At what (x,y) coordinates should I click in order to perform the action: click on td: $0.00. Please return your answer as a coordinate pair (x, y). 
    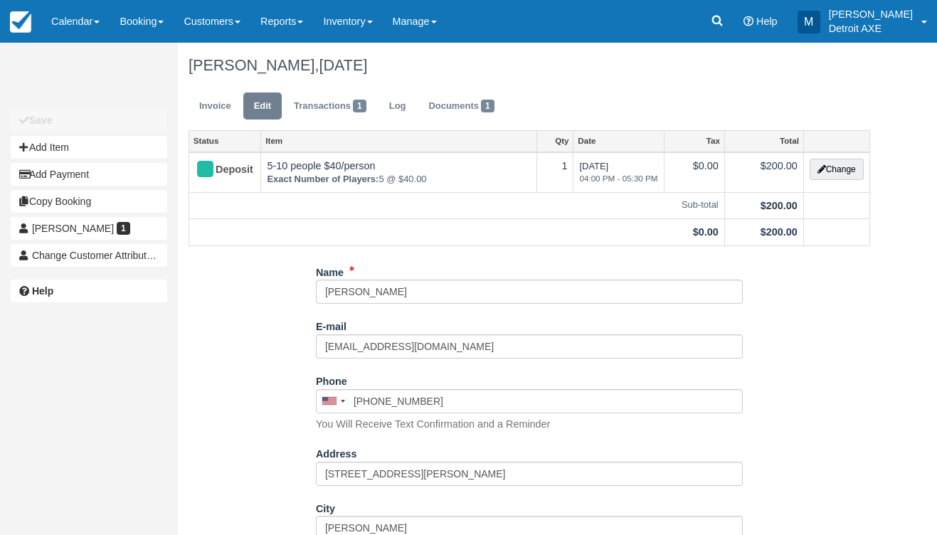
    Looking at the image, I should click on (694, 172).